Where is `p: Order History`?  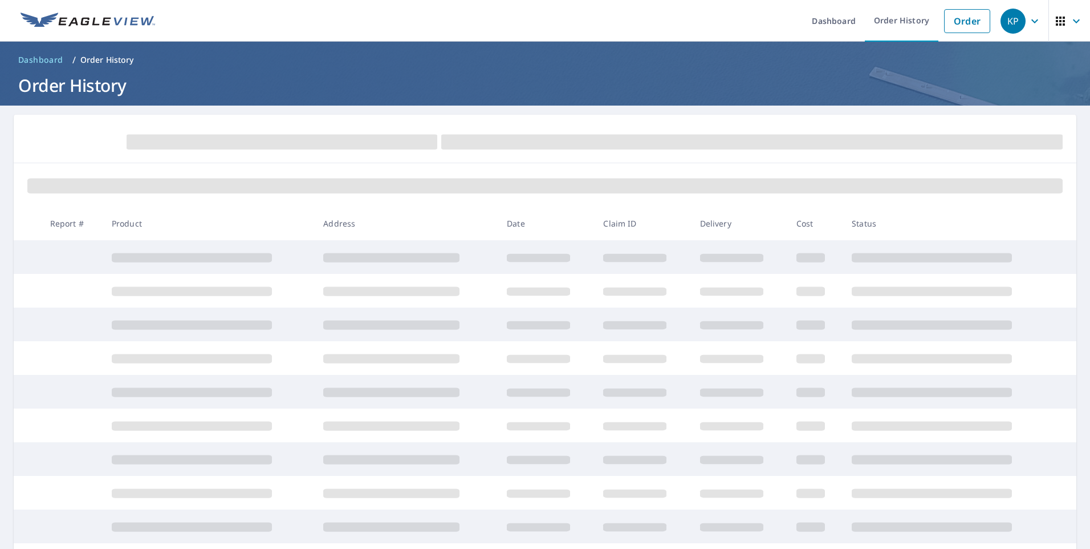 p: Order History is located at coordinates (107, 60).